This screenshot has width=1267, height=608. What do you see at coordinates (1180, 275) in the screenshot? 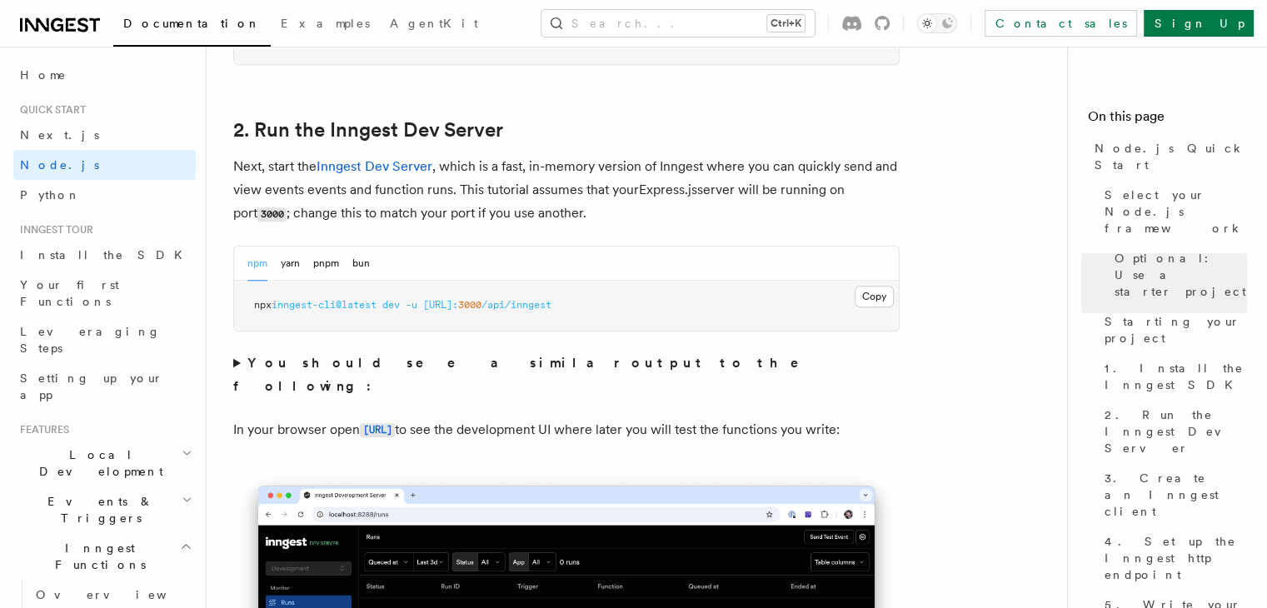
I see `span: Optional: Use a starter project` at bounding box center [1180, 275].